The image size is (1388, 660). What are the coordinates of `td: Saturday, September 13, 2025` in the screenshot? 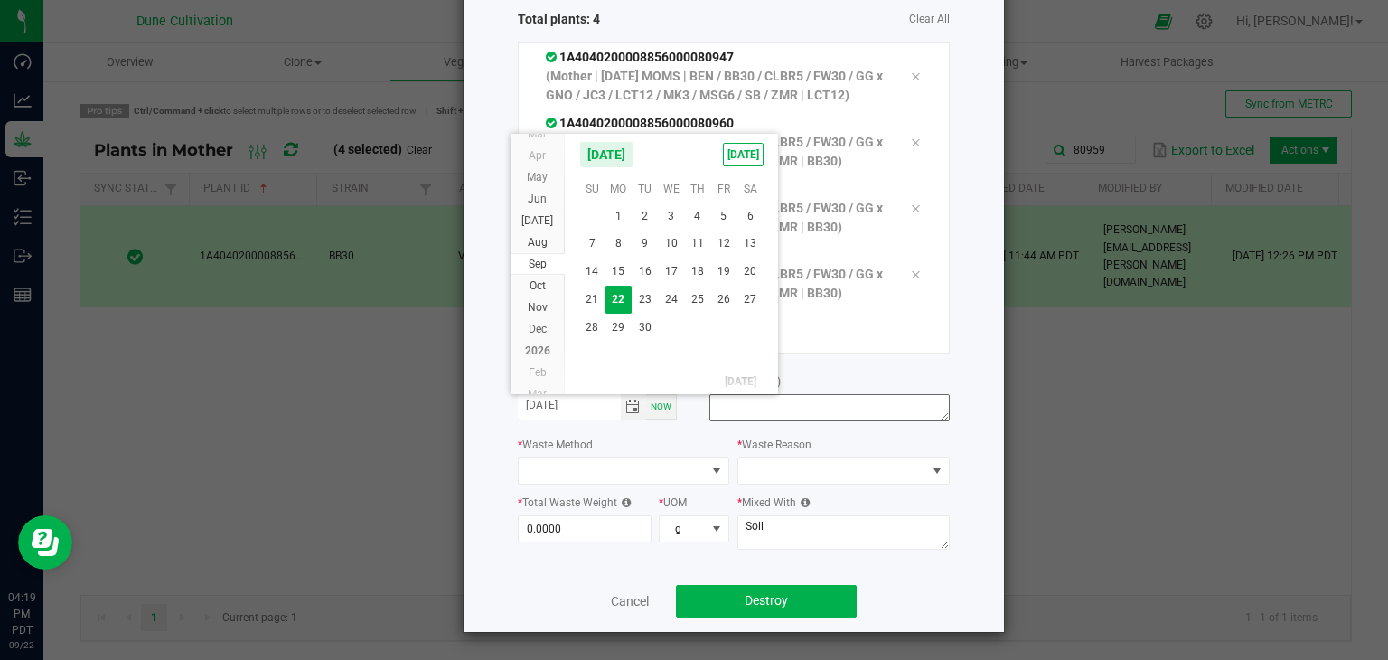 It's located at (750, 243).